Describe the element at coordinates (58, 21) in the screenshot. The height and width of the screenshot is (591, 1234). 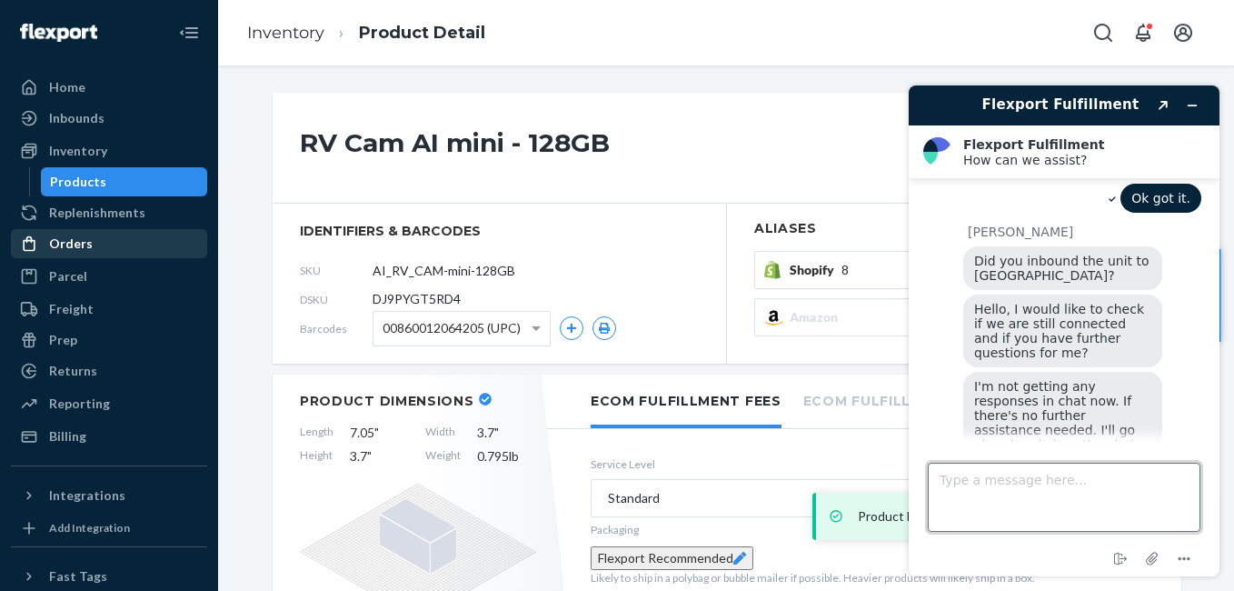
I see `span: Chat` at that location.